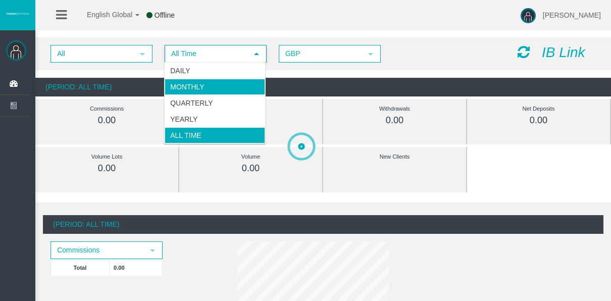 Image resolution: width=611 pixels, height=301 pixels. I want to click on div: Volume, so click(250, 157).